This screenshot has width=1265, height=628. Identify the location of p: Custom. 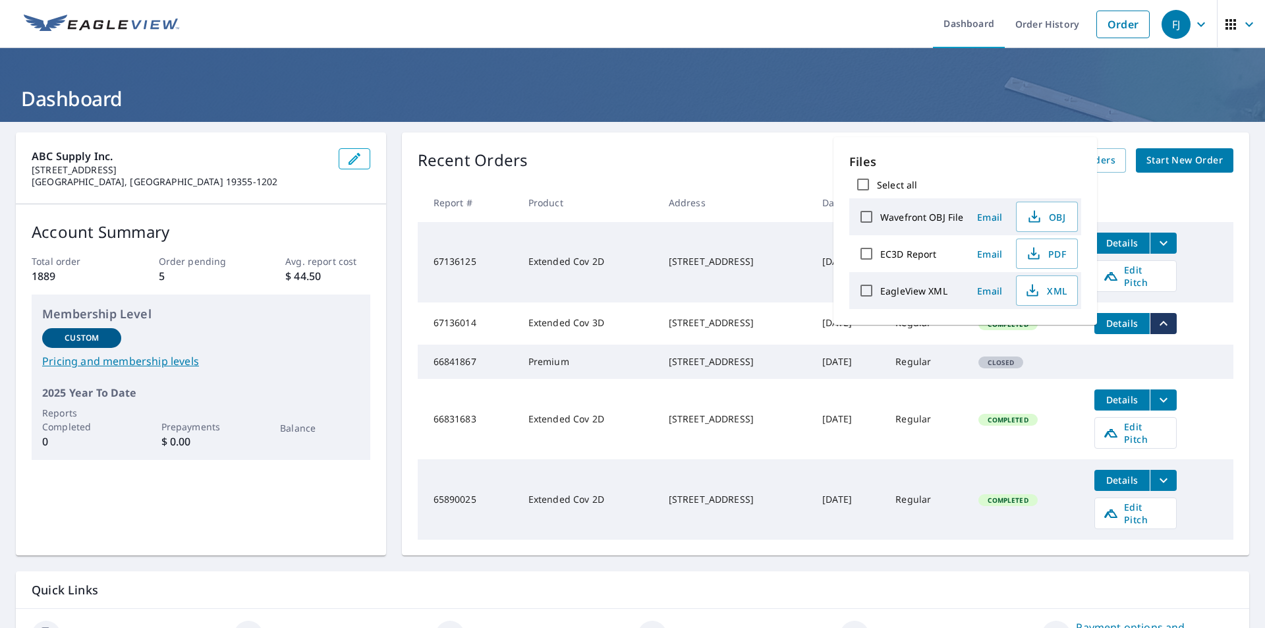
(82, 338).